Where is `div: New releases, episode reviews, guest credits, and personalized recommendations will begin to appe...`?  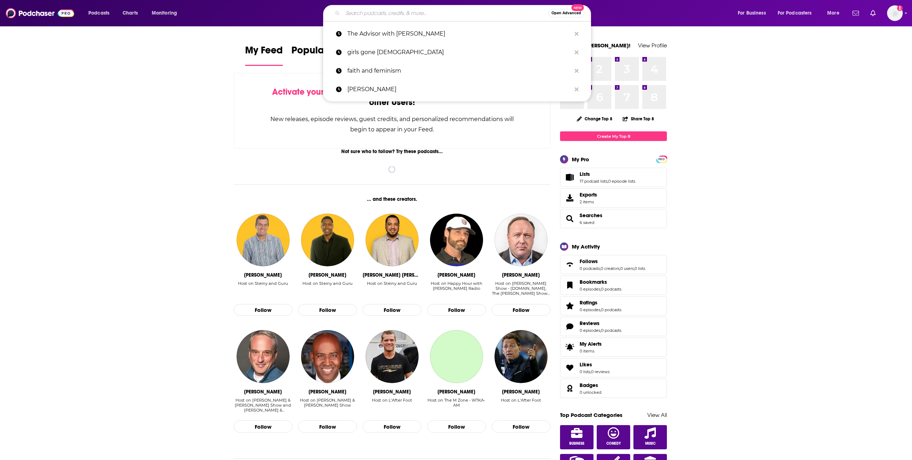
div: New releases, episode reviews, guest credits, and personalized recommendations will begin to appe... is located at coordinates (392, 124).